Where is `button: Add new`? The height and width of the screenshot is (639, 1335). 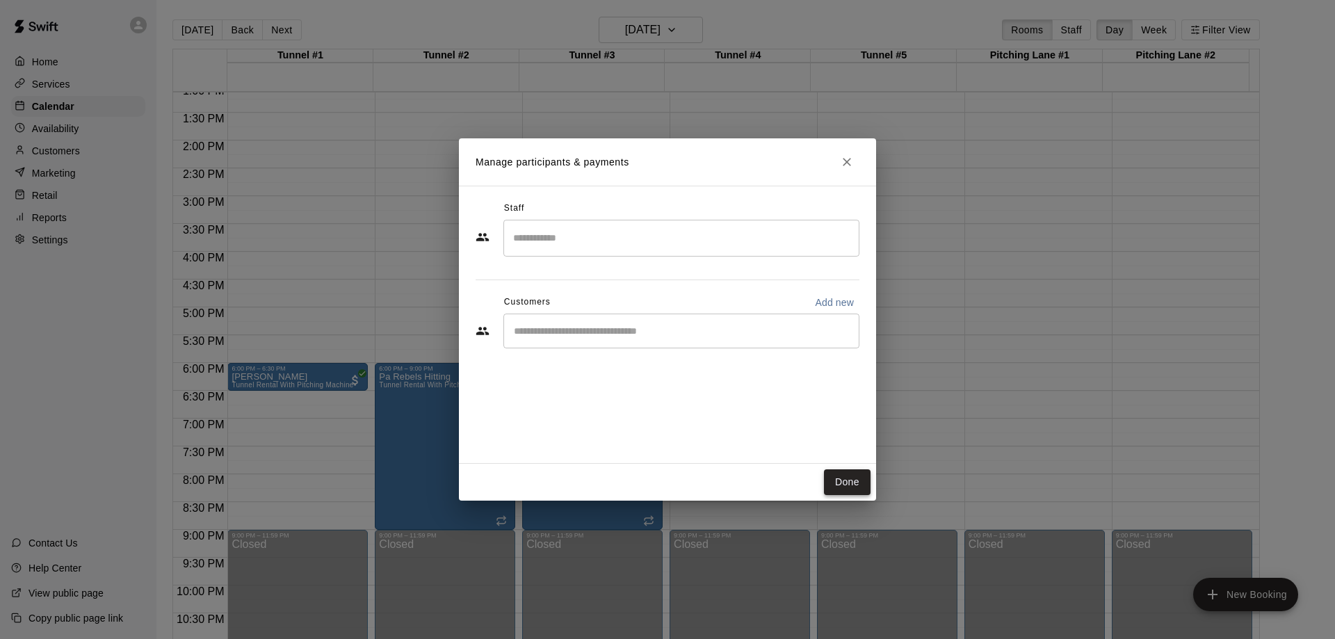
button: Add new is located at coordinates (834, 302).